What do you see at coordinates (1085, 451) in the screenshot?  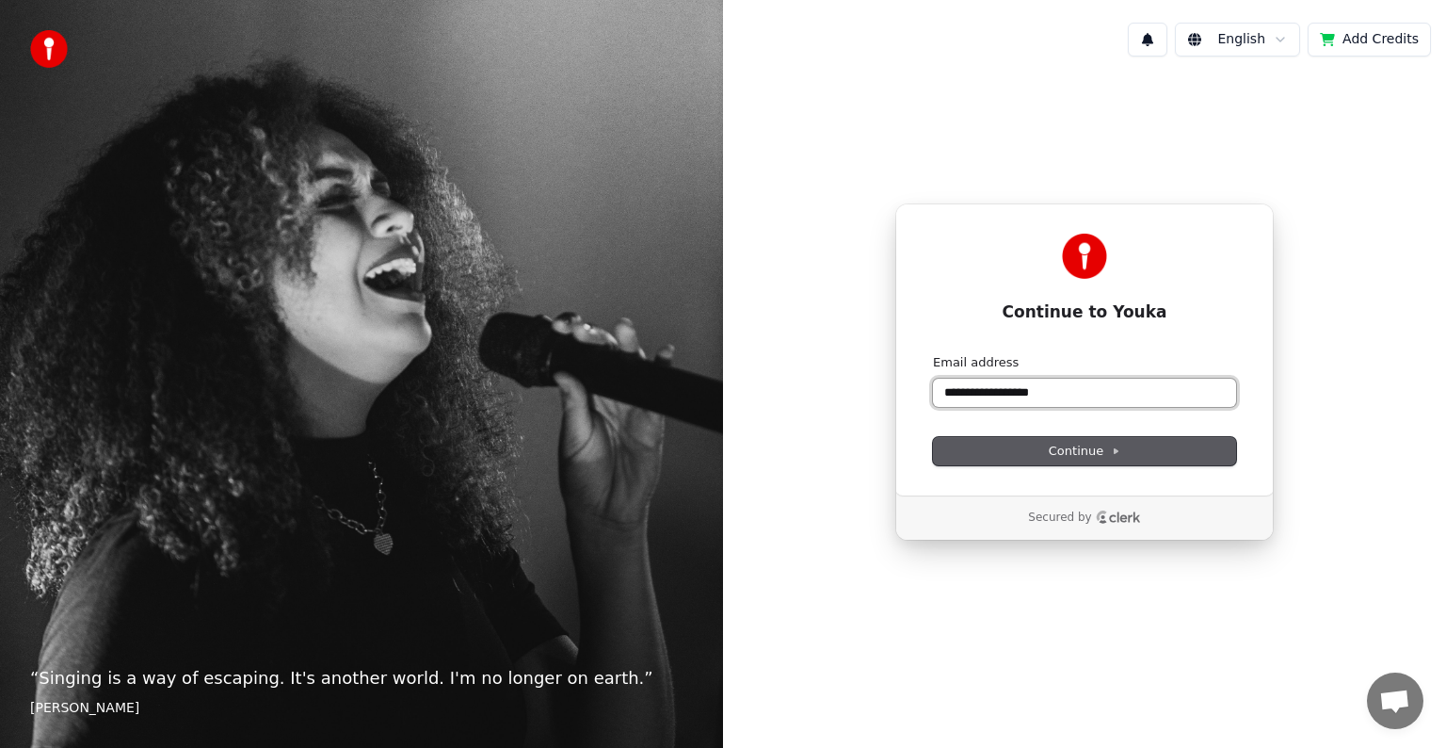 I see `button: Continue` at bounding box center [1085, 451].